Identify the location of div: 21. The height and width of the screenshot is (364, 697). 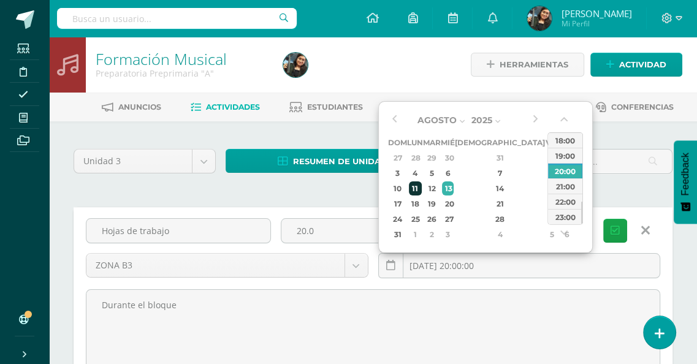
(500, 204).